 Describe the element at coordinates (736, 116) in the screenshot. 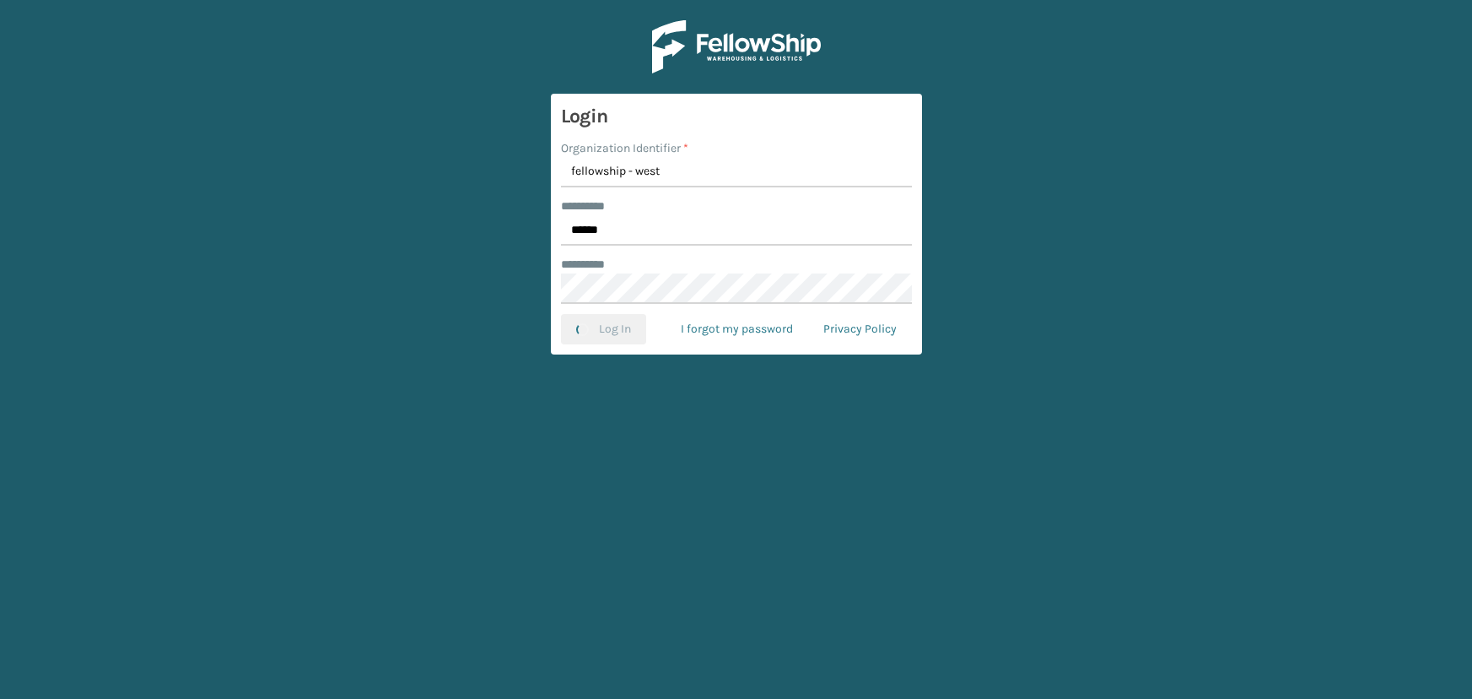

I see `h3: Login` at that location.